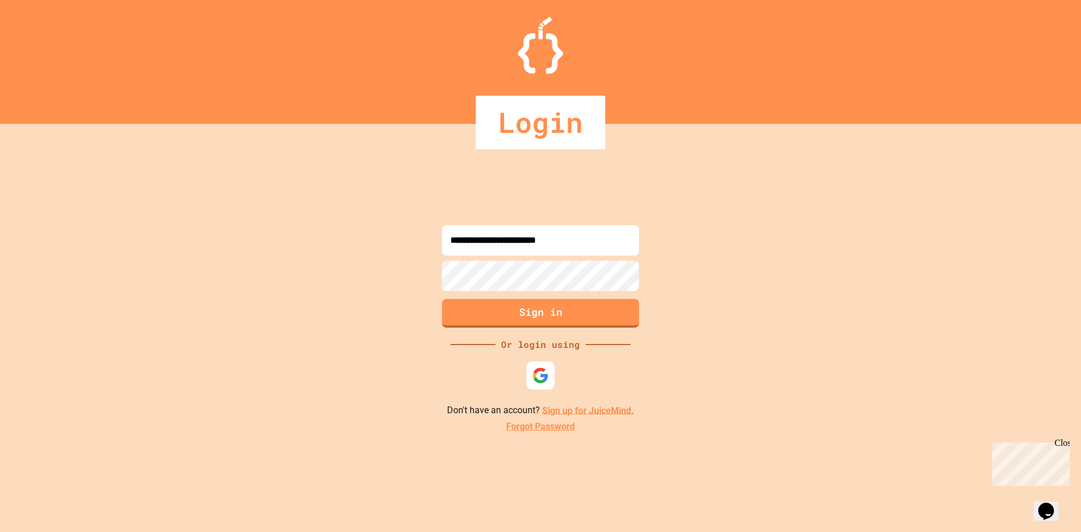  Describe the element at coordinates (541, 122) in the screenshot. I see `div: Login` at that location.